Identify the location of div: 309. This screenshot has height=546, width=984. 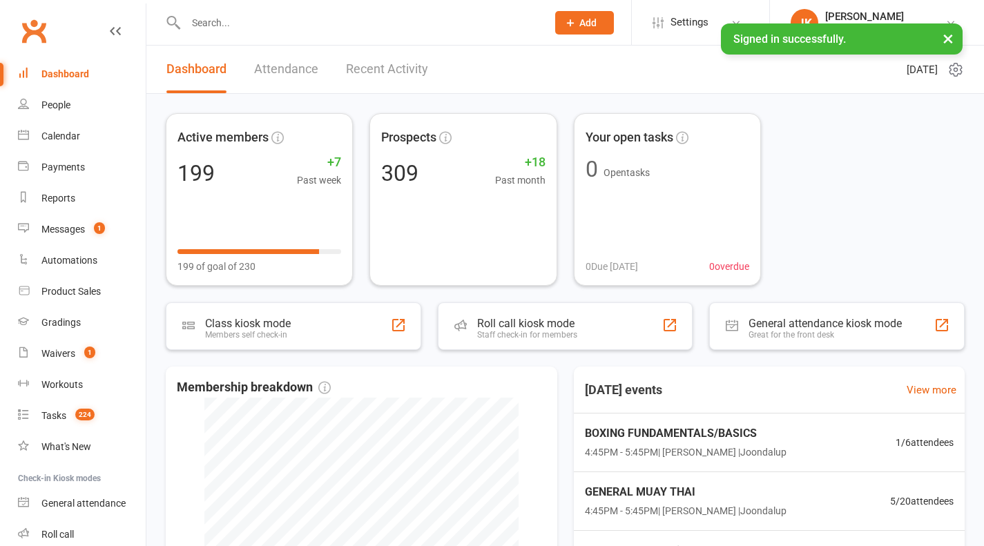
(400, 173).